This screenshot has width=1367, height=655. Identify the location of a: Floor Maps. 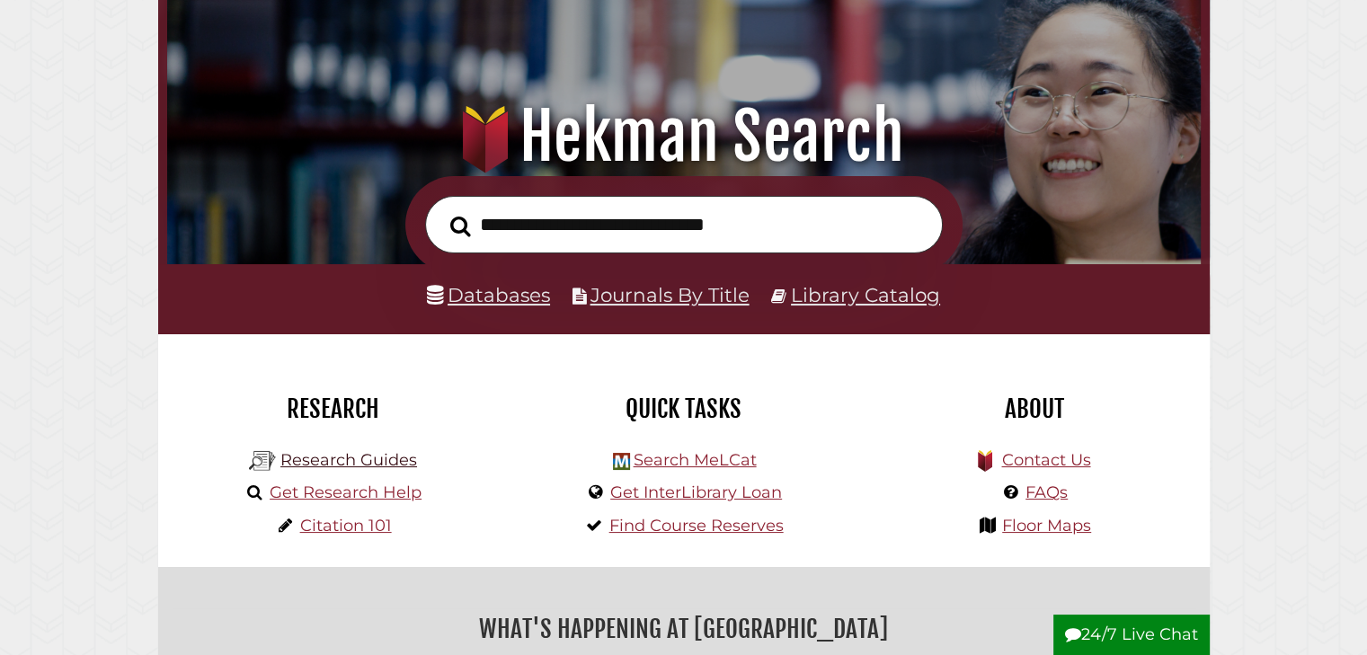
(1046, 526).